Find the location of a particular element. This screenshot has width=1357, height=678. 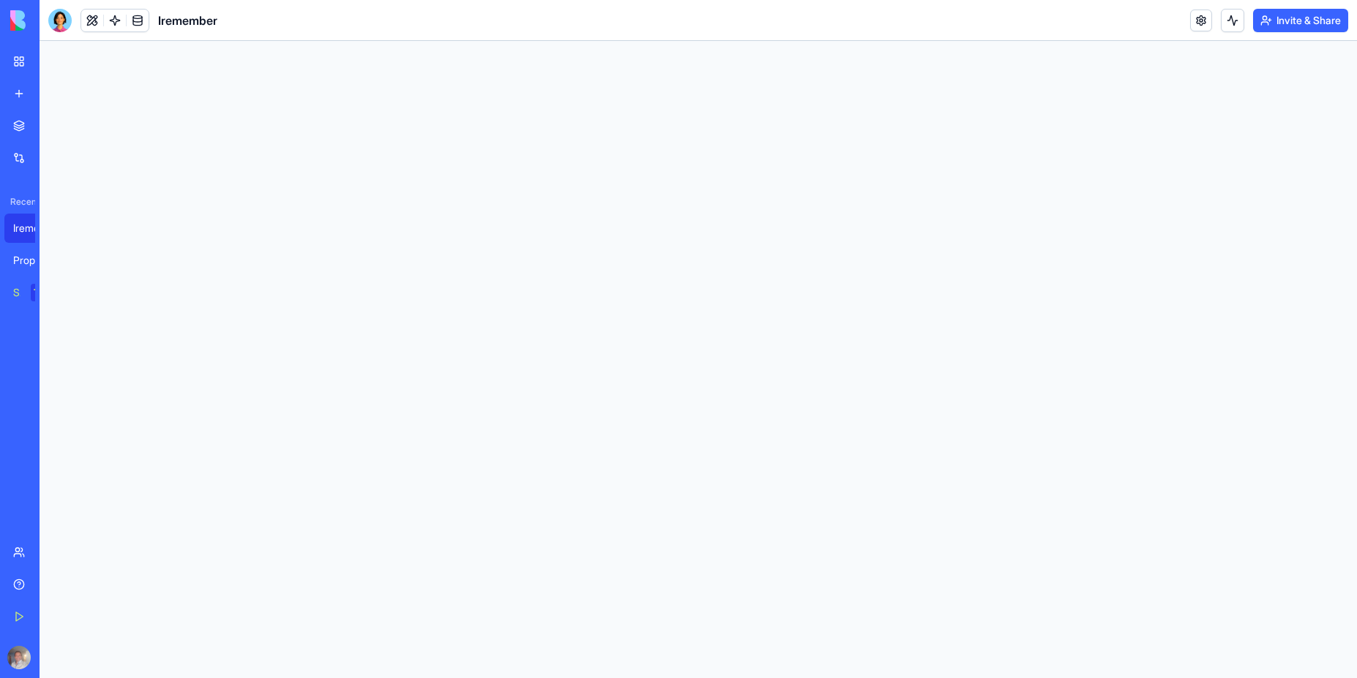

a: Social Media Content GeneratorTRY is located at coordinates (34, 293).